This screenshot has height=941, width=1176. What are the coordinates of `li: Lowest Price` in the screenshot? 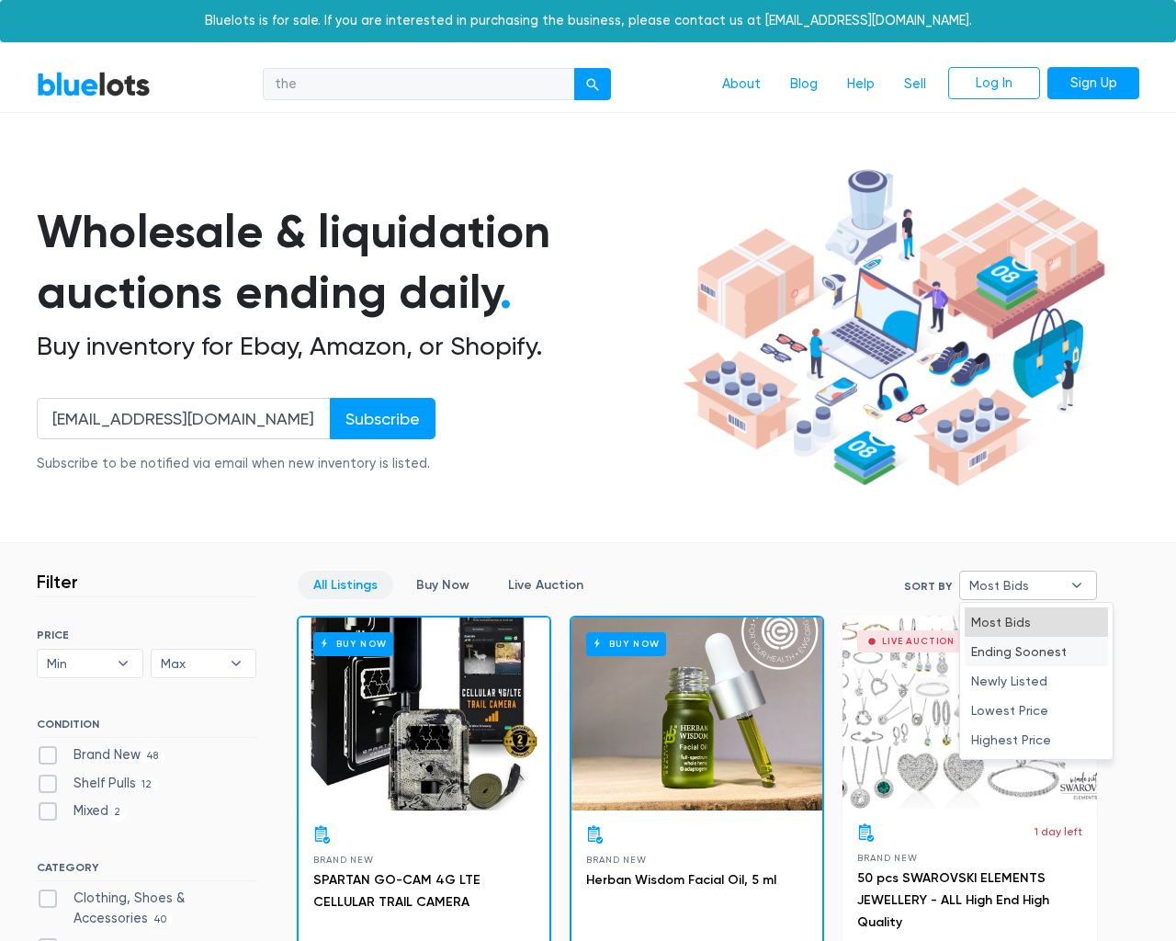 It's located at (1036, 710).